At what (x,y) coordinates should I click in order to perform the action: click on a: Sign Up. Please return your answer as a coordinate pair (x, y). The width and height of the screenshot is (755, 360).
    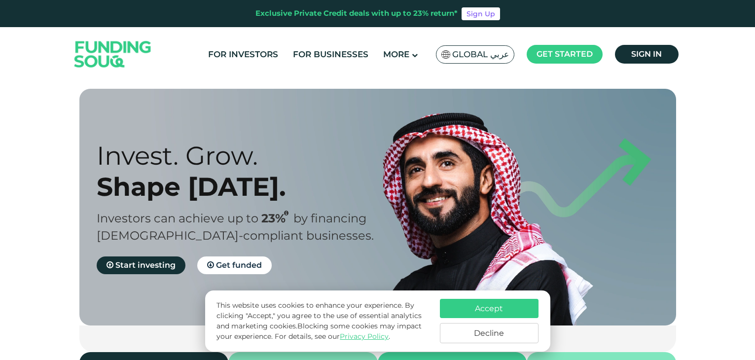
    Looking at the image, I should click on (481, 14).